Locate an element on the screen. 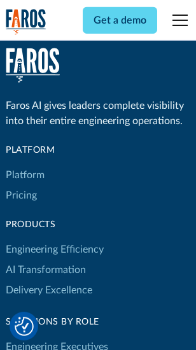  div: Platform is located at coordinates (55, 150).